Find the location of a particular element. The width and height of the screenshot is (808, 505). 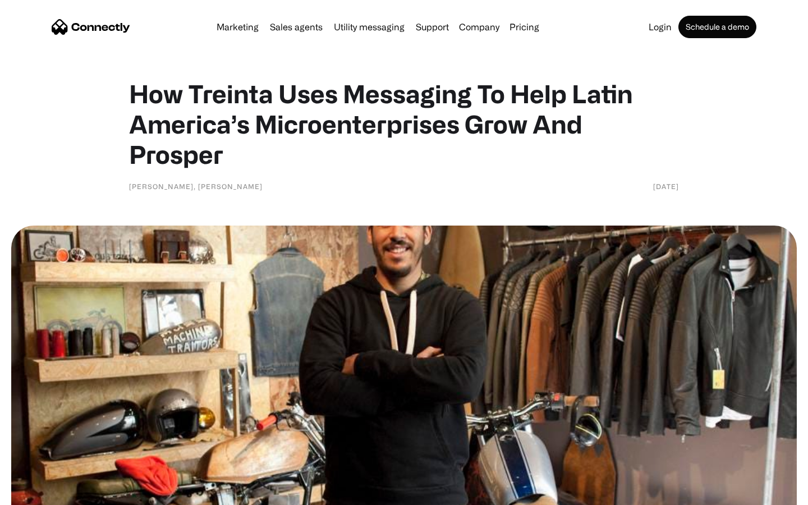

a: Schedule a demo is located at coordinates (717, 27).